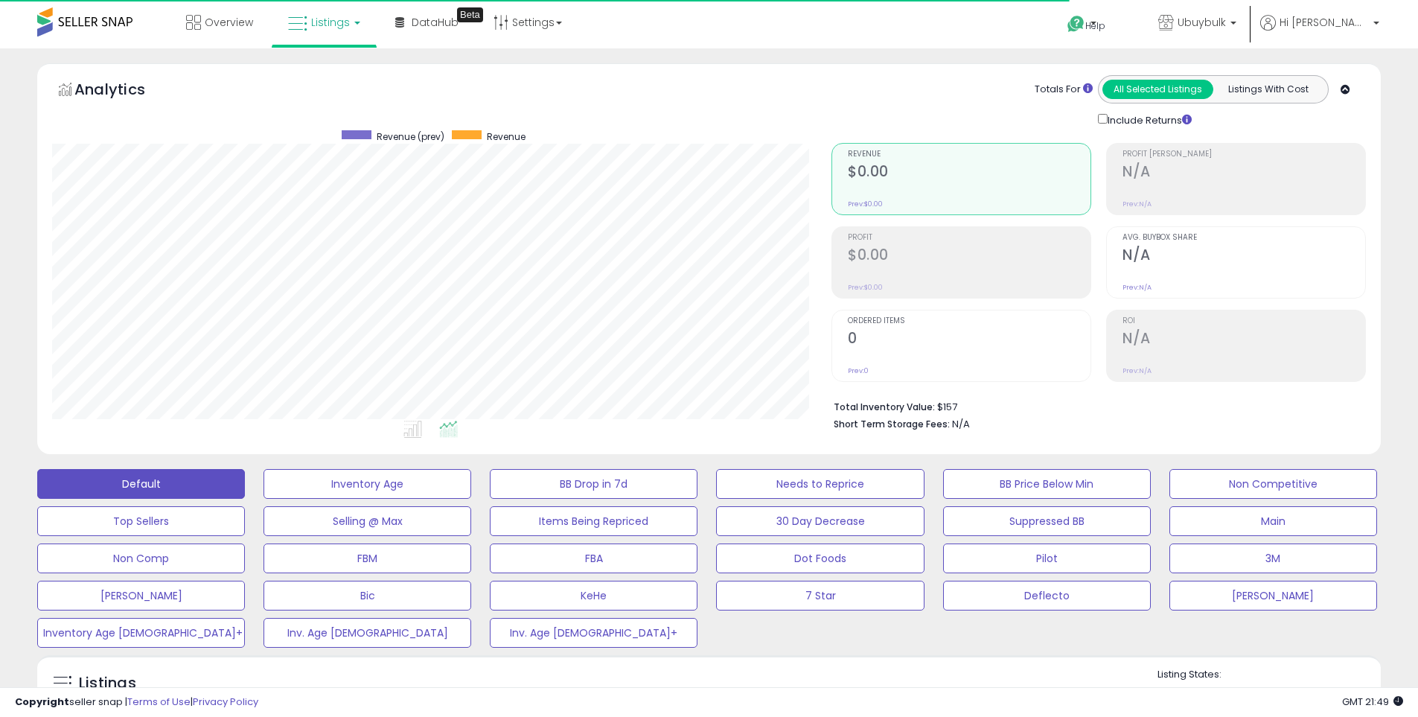  What do you see at coordinates (1269, 674) in the screenshot?
I see `p: Listing States:` at bounding box center [1269, 674].